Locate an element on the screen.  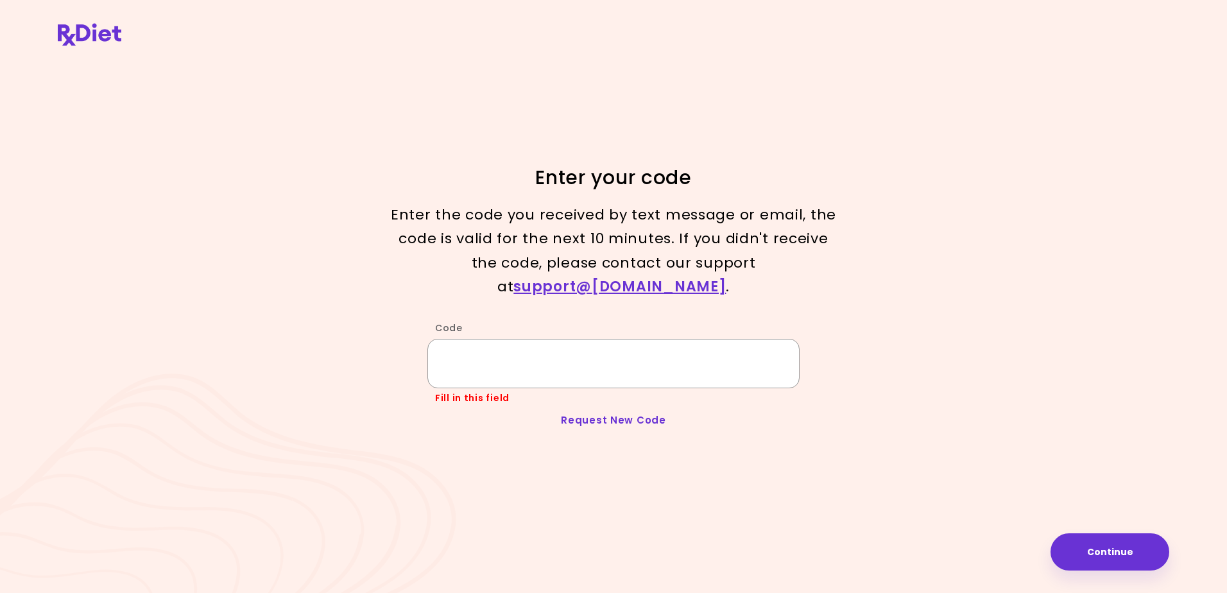
button: Continue is located at coordinates (1110, 552).